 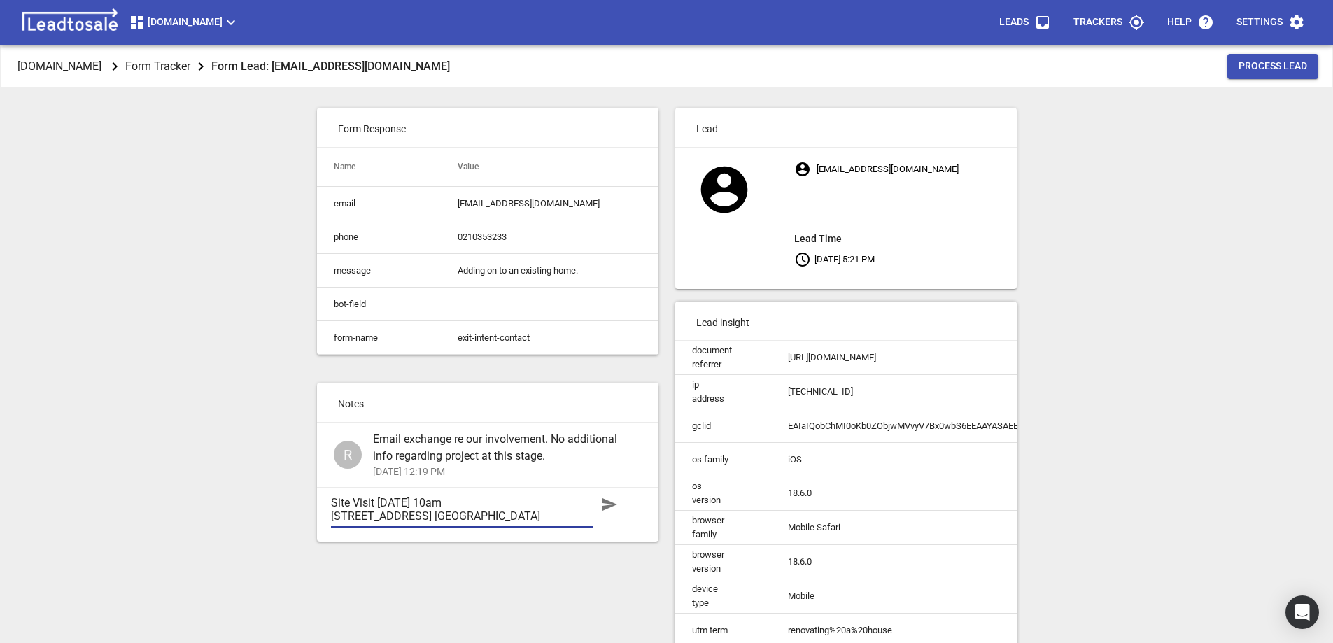 What do you see at coordinates (549, 338) in the screenshot?
I see `td: exit-intent-contact` at bounding box center [549, 338].